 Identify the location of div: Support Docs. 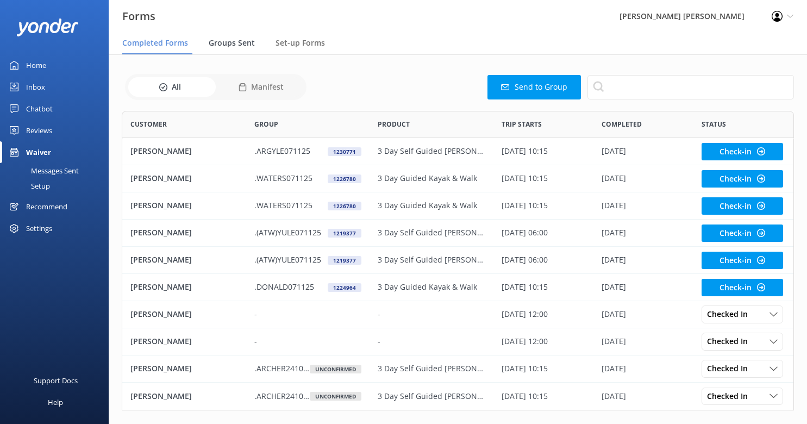
(55, 380).